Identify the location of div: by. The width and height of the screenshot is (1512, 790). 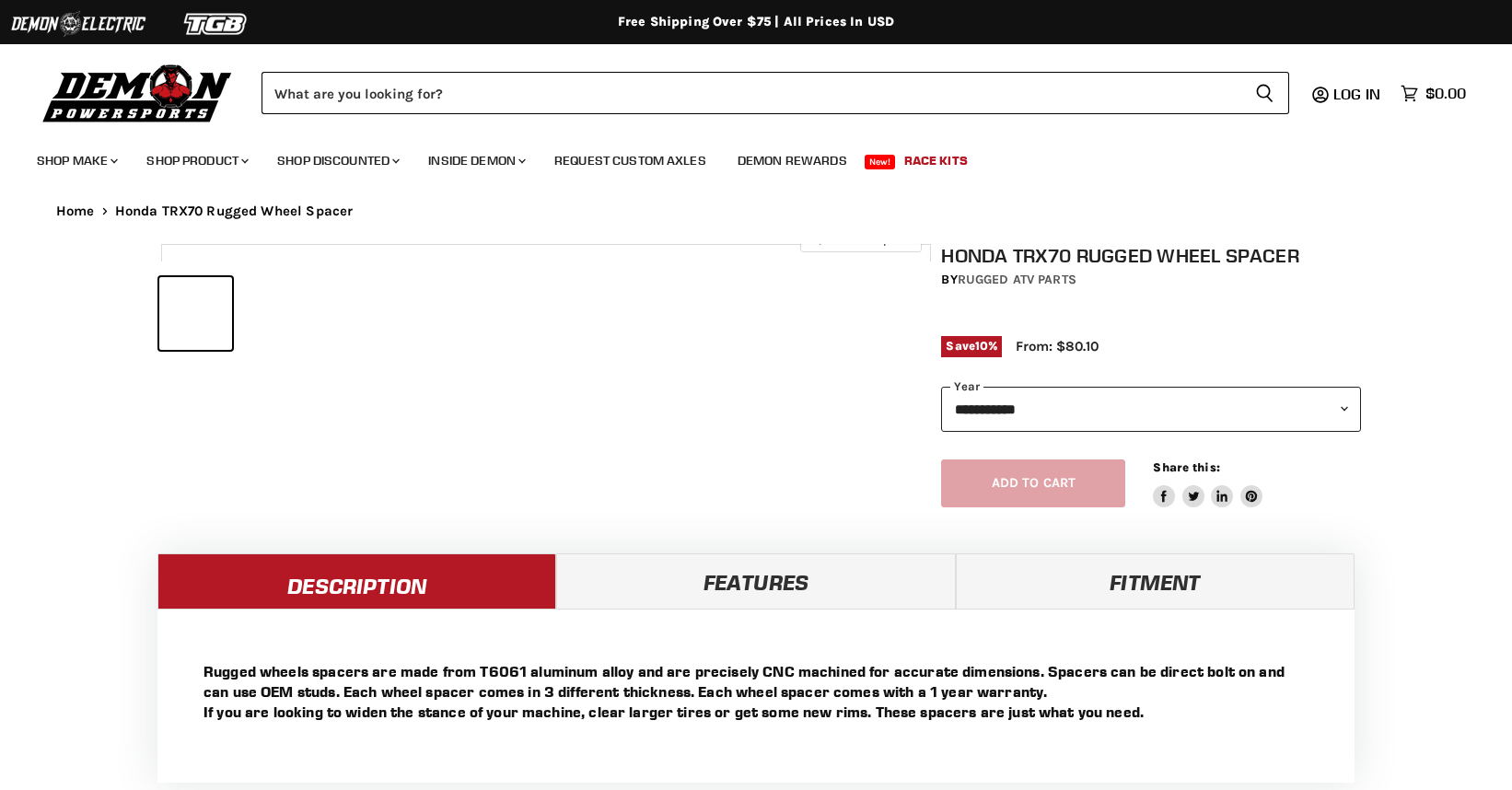
(1150, 280).